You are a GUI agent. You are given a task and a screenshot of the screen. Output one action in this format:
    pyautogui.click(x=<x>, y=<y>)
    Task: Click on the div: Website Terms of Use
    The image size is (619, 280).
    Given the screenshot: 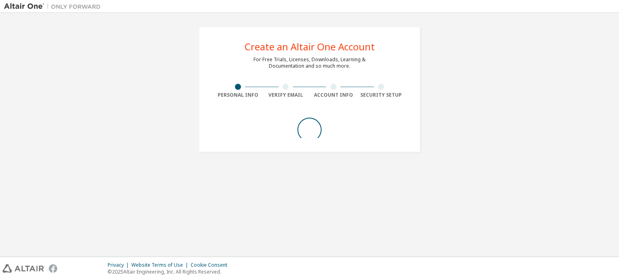 What is the action you would take?
    pyautogui.click(x=161, y=265)
    